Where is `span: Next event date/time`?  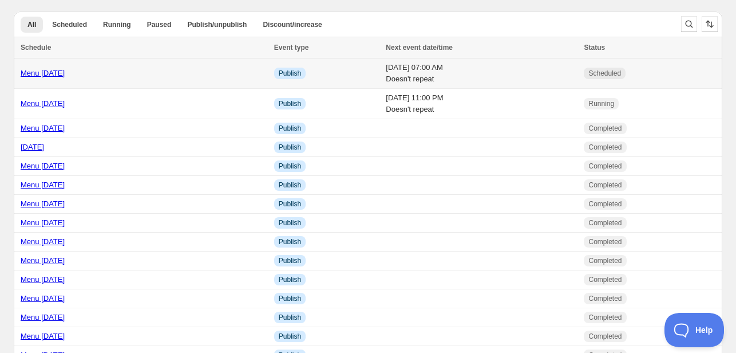
span: Next event date/time is located at coordinates (419, 48).